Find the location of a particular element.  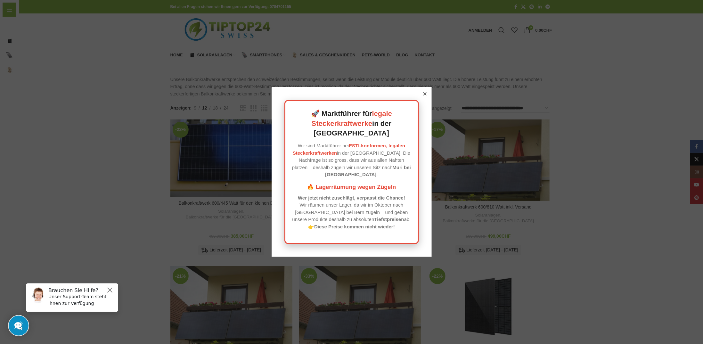

button: Close is located at coordinates (89, 12).